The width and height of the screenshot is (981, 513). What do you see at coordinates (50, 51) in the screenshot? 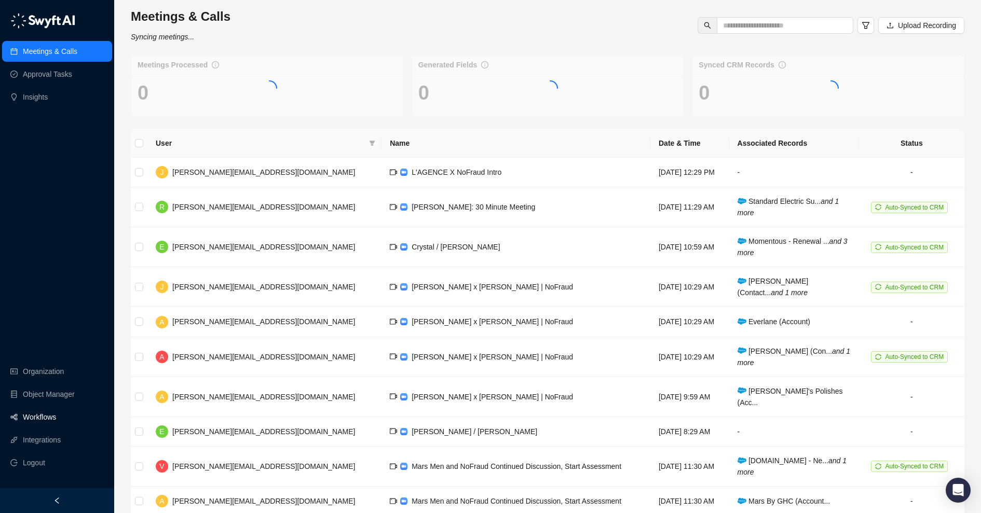
I see `a: Meetings & Calls` at bounding box center [50, 51].